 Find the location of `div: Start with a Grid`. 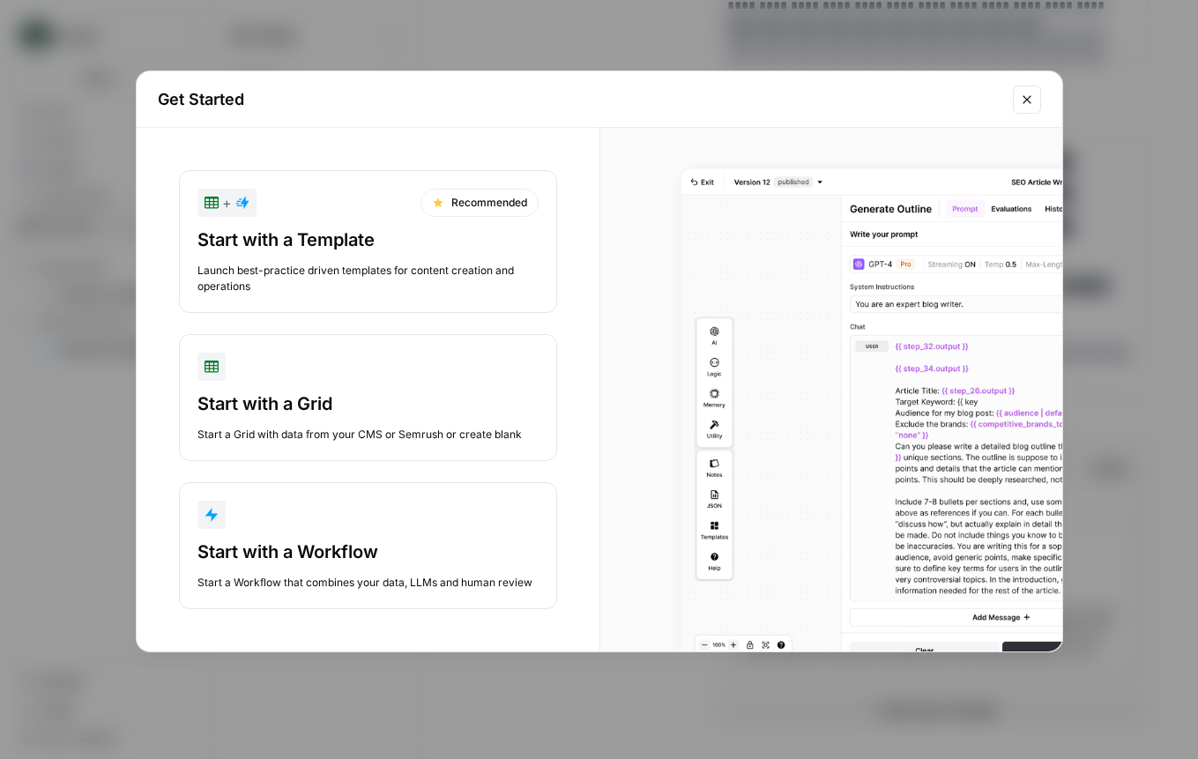

div: Start with a Grid is located at coordinates (368, 404).